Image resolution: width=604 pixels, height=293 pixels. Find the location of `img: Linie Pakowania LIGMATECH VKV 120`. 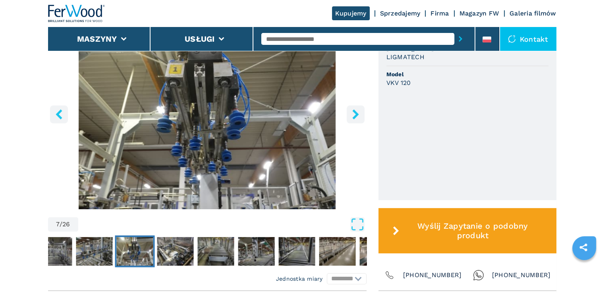

img: Linie Pakowania LIGMATECH VKV 120 is located at coordinates (207, 113).